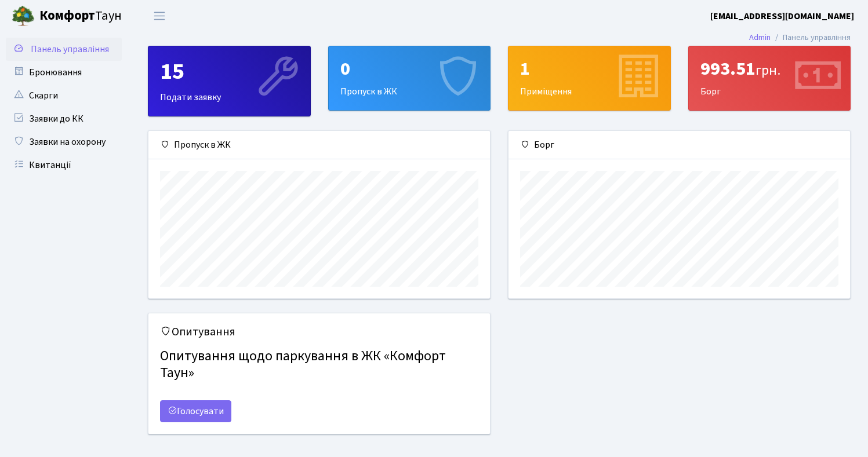 The image size is (868, 457). What do you see at coordinates (159, 16) in the screenshot?
I see `button: Переключити навігацію` at bounding box center [159, 16].